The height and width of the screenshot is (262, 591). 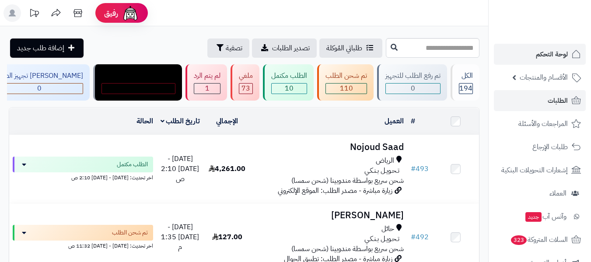 What do you see at coordinates (540, 124) in the screenshot?
I see `a: المراجعات والأسئلة` at bounding box center [540, 124].